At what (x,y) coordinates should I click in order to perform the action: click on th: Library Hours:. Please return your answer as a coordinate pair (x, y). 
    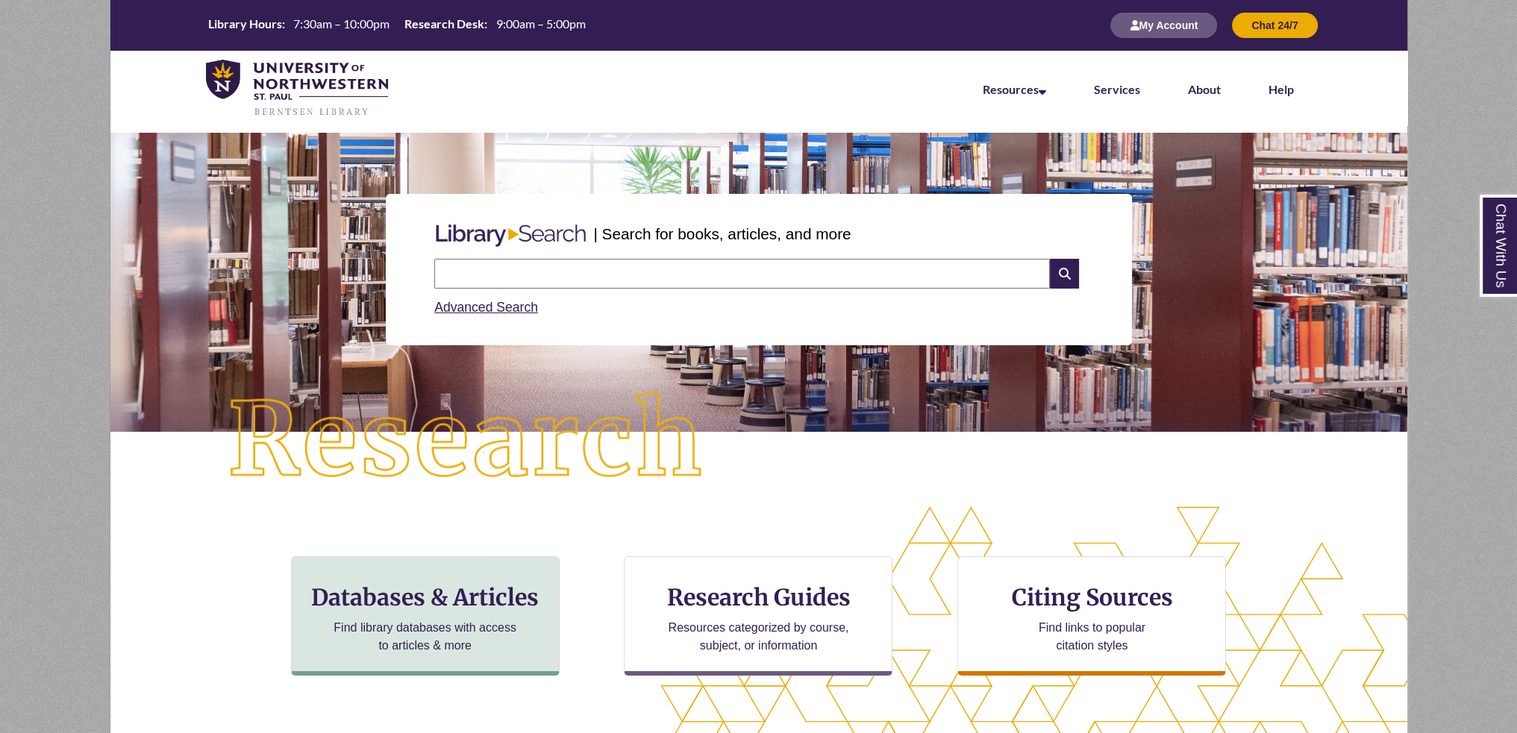
    Looking at the image, I should click on (245, 24).